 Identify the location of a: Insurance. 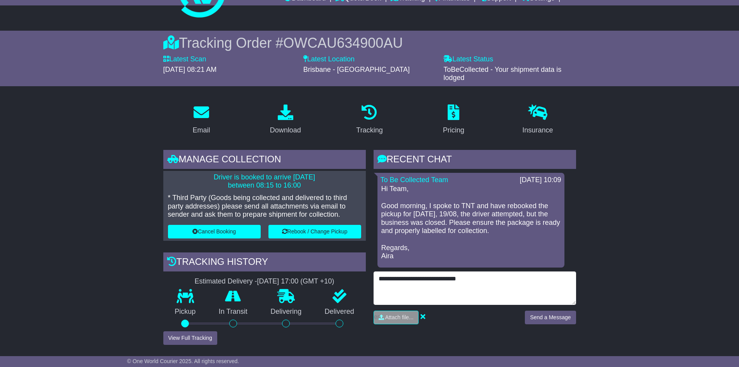
(538, 120).